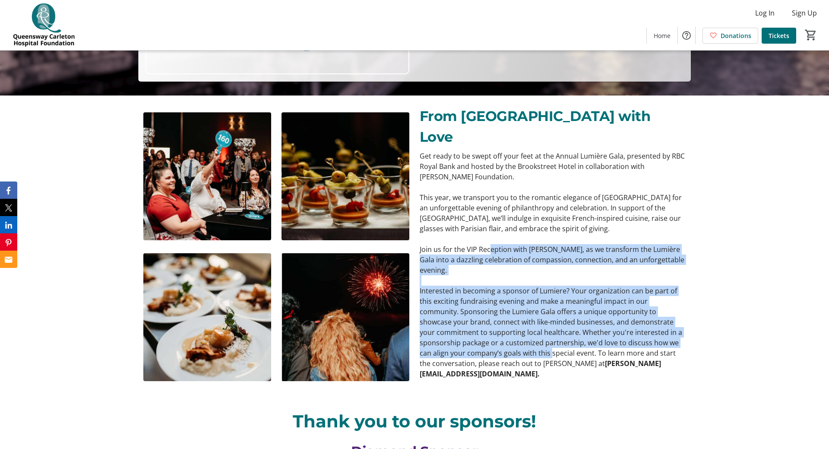  I want to click on button: Cart, so click(811, 35).